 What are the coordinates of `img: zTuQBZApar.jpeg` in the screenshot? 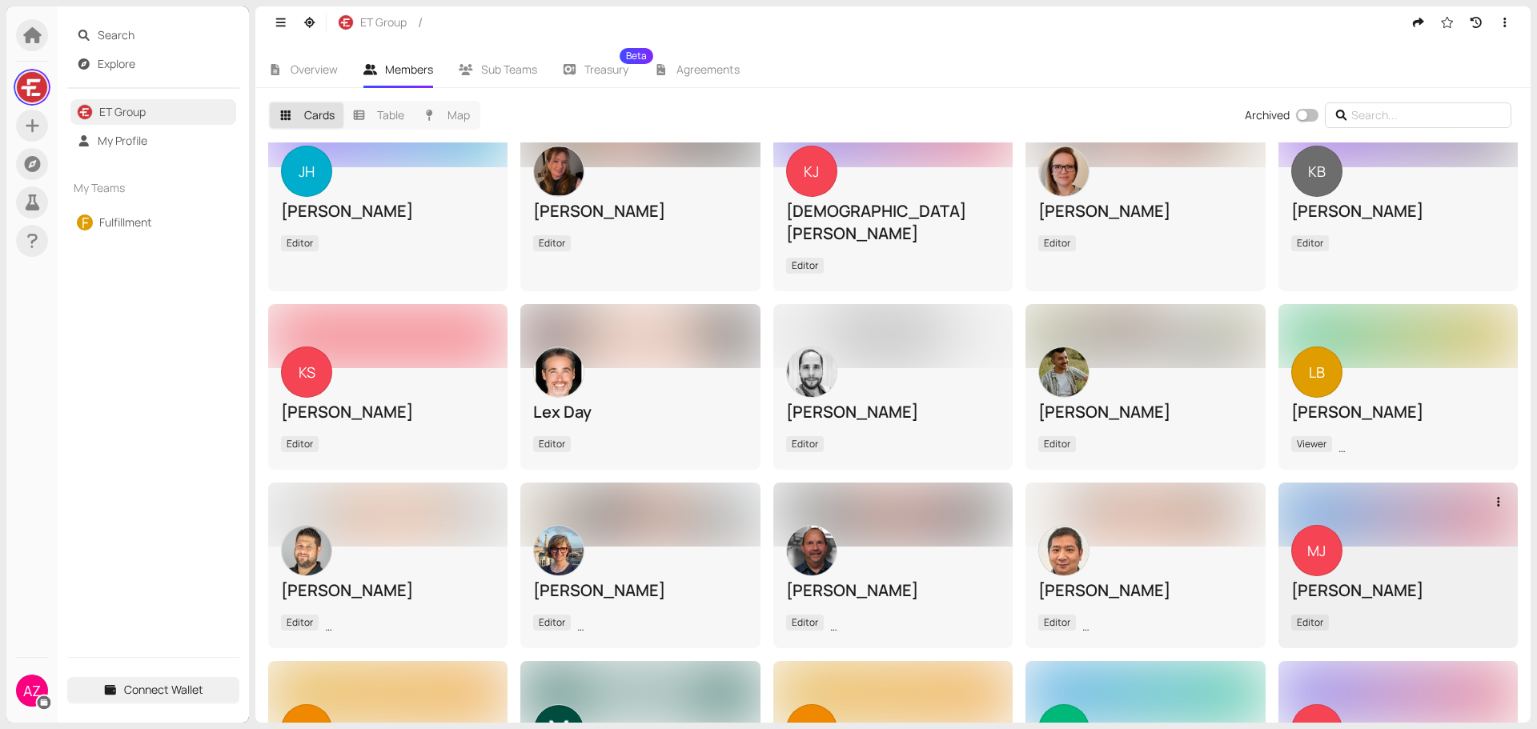 It's located at (811, 551).